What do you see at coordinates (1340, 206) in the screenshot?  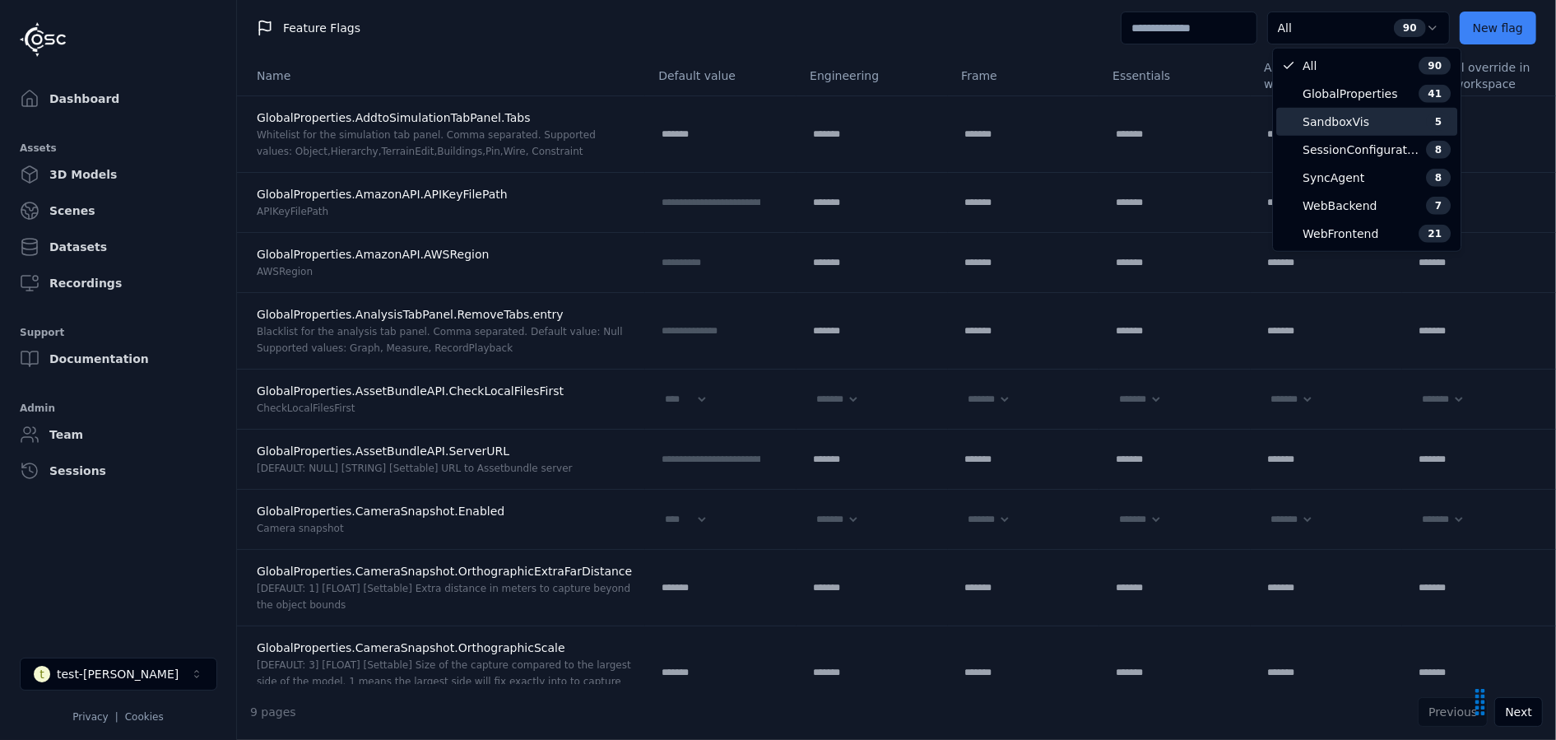 I see `span: WebBackend` at bounding box center [1340, 206].